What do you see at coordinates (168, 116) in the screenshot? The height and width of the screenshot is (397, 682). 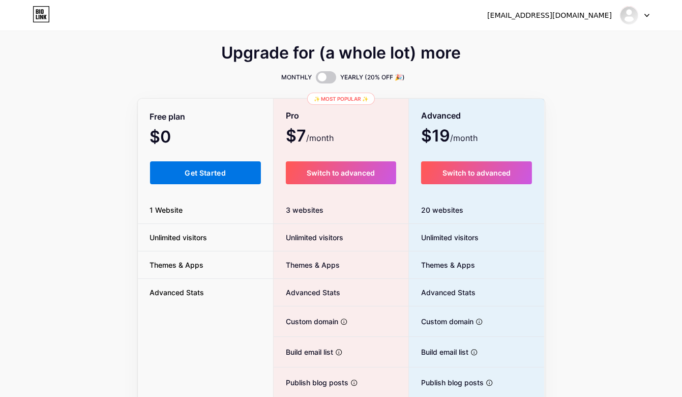 I see `span: Free plan` at bounding box center [168, 116].